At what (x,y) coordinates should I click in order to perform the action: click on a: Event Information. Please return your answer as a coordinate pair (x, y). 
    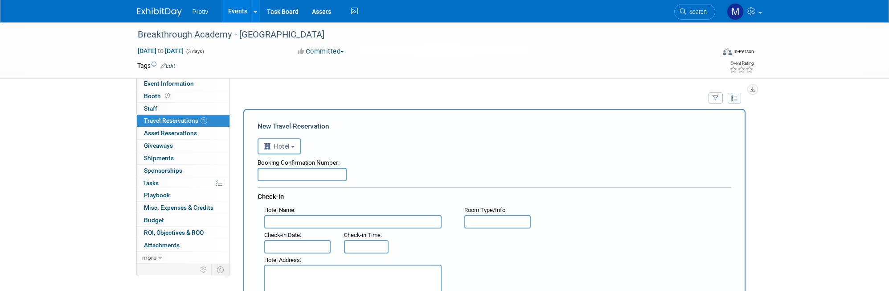
    Looking at the image, I should click on (183, 83).